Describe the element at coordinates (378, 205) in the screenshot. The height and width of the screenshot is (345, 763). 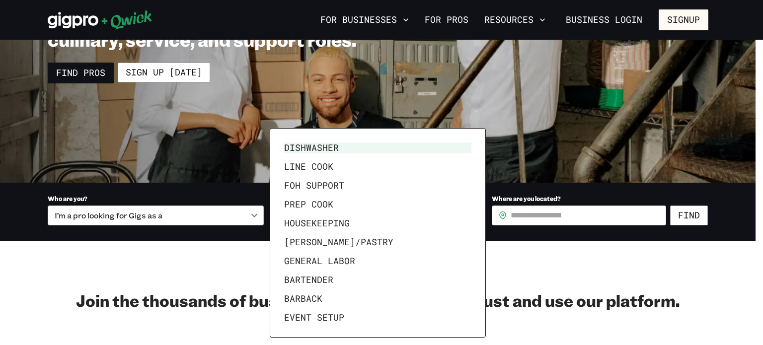
I see `li: Prep Cook` at that location.